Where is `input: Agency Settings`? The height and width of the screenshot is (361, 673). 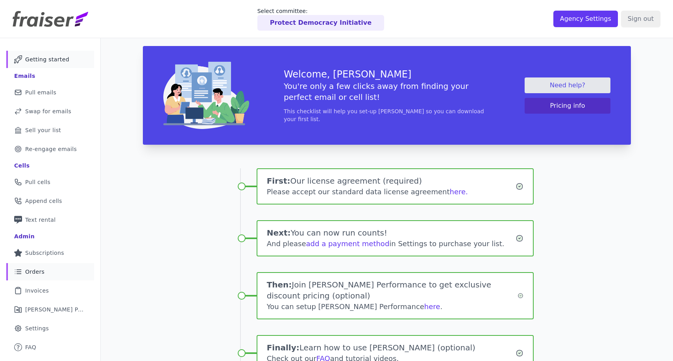
input: Agency Settings is located at coordinates (585, 19).